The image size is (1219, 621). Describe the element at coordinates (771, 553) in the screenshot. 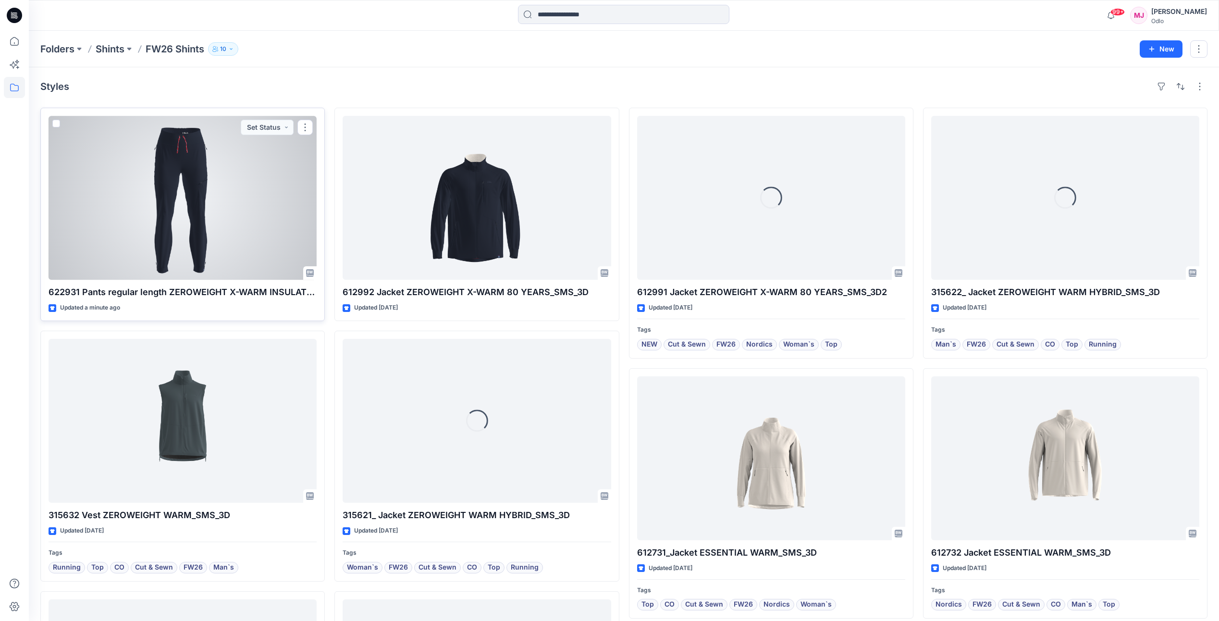

I see `p: 612731_Jacket ESSENTIAL WARM_SMS_3D` at that location.